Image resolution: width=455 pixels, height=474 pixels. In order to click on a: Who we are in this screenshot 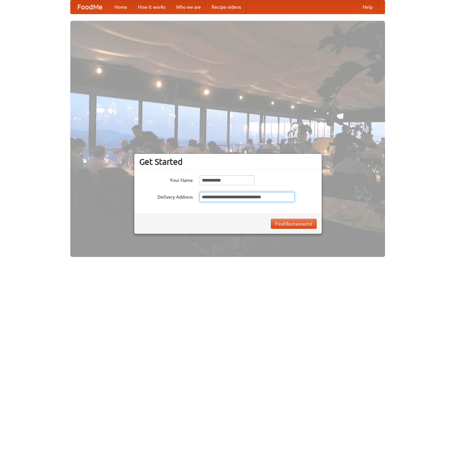, I will do `click(189, 7)`.